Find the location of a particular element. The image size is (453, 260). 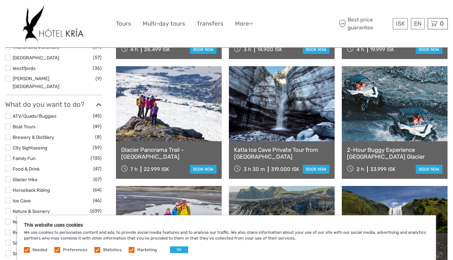

span: Best price guarantee is located at coordinates (364, 24).